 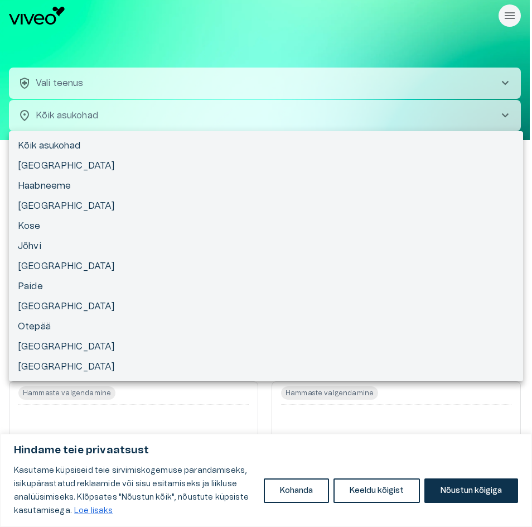 I want to click on li: Paide, so click(x=266, y=286).